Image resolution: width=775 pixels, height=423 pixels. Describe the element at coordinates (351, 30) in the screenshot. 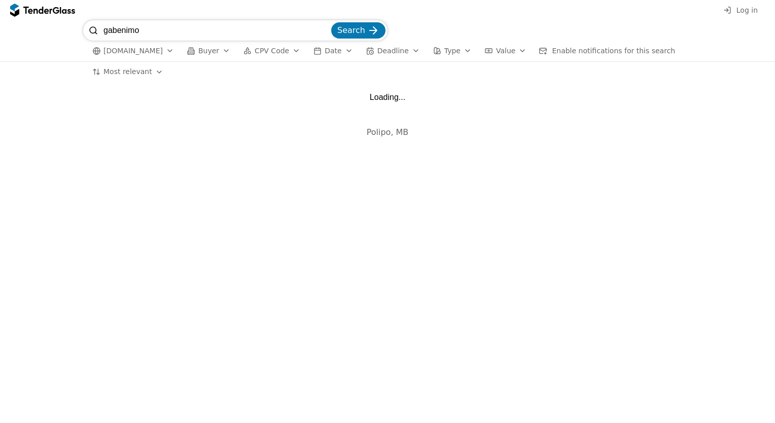

I see `span: Search` at that location.